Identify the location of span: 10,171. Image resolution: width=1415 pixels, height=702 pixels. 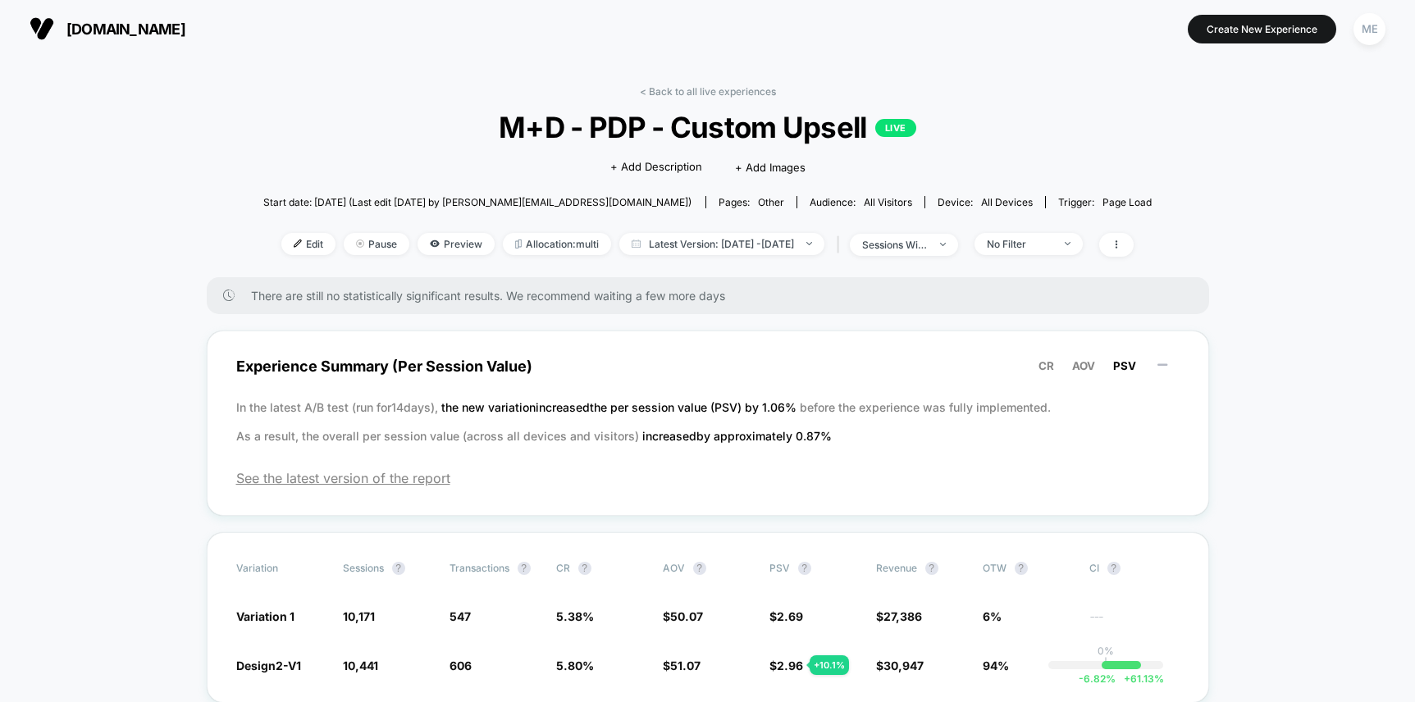
(359, 616).